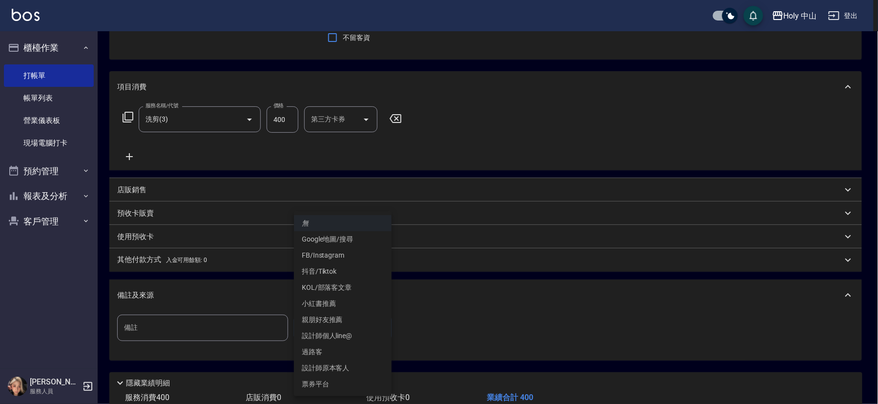 Image resolution: width=878 pixels, height=404 pixels. Describe the element at coordinates (343, 384) in the screenshot. I see `li: 票券平台` at that location.